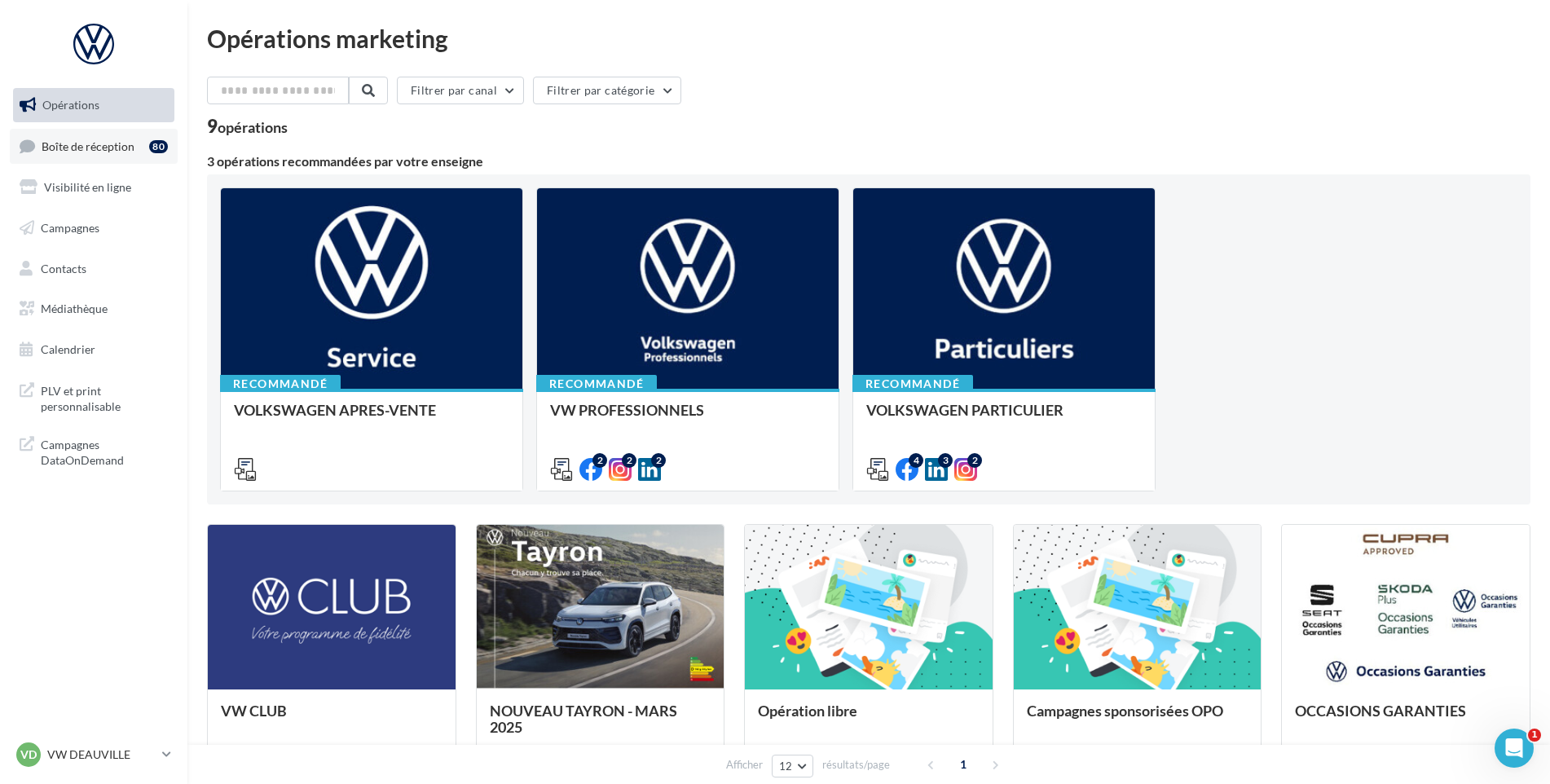 The width and height of the screenshot is (1550, 784). What do you see at coordinates (94, 146) in the screenshot?
I see `a: Boîte de réception80` at bounding box center [94, 146].